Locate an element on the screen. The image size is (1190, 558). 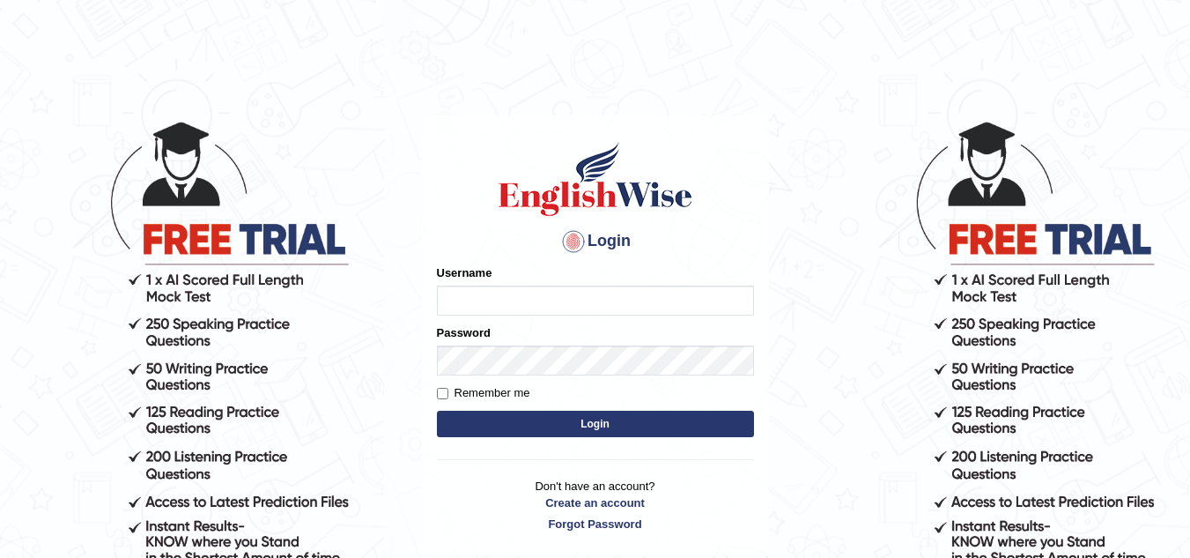
p: Don't have an account? is located at coordinates (596, 505).